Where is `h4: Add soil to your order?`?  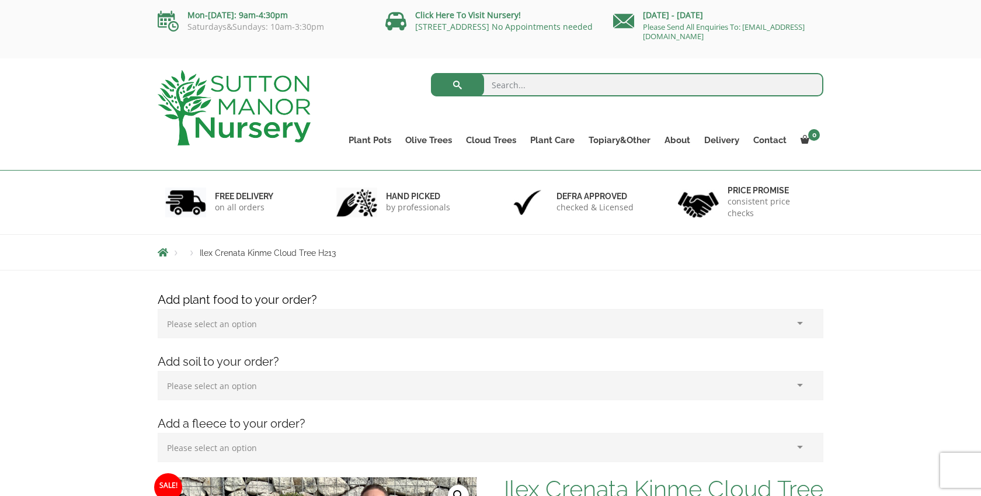 h4: Add soil to your order? is located at coordinates (491, 362).